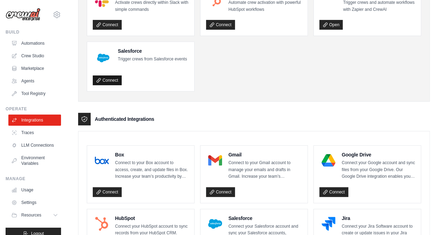  Describe the element at coordinates (35, 56) in the screenshot. I see `a: Crew Studio` at that location.